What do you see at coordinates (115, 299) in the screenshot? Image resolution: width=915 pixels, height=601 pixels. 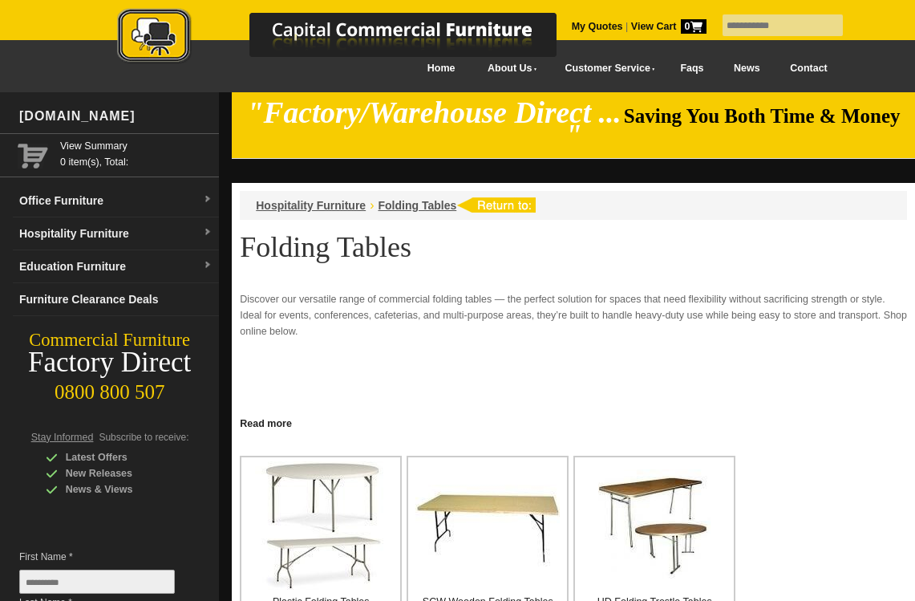 I see `a: Furniture Clearance Deals` at bounding box center [115, 299].